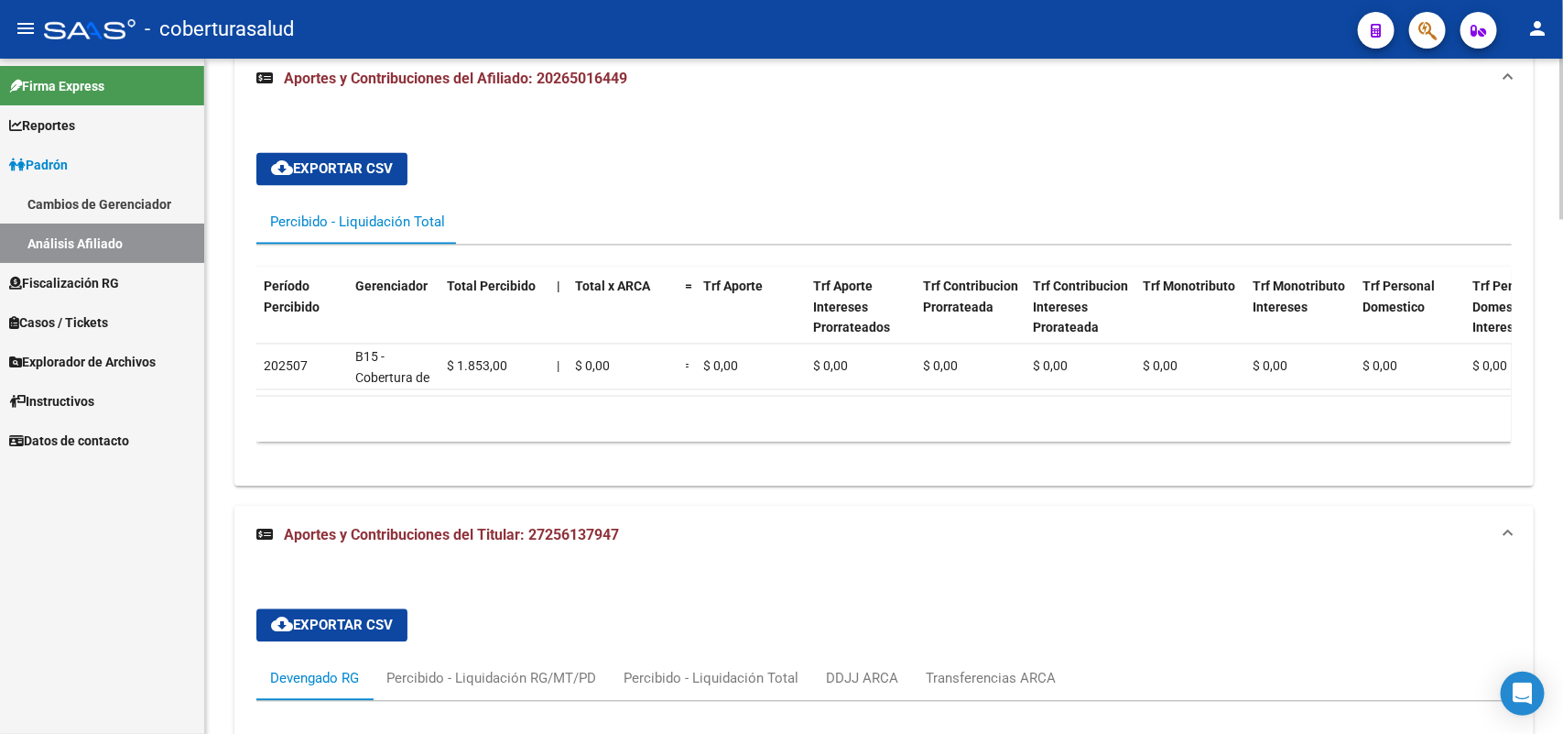 Image resolution: width=1563 pixels, height=734 pixels. What do you see at coordinates (971, 297) in the screenshot?
I see `span: Trf Contribucion Prorrateada` at bounding box center [971, 297].